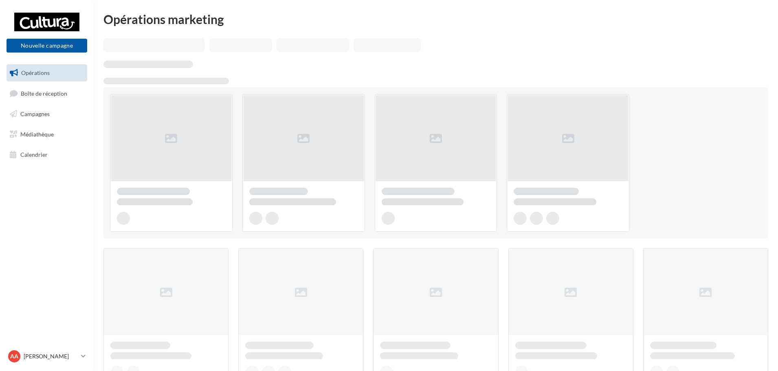  Describe the element at coordinates (34, 154) in the screenshot. I see `span: Calendrier` at that location.